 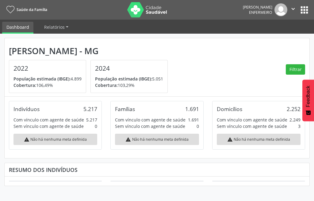 What do you see at coordinates (295, 70) in the screenshot?
I see `button: Filtrar` at bounding box center [295, 70].